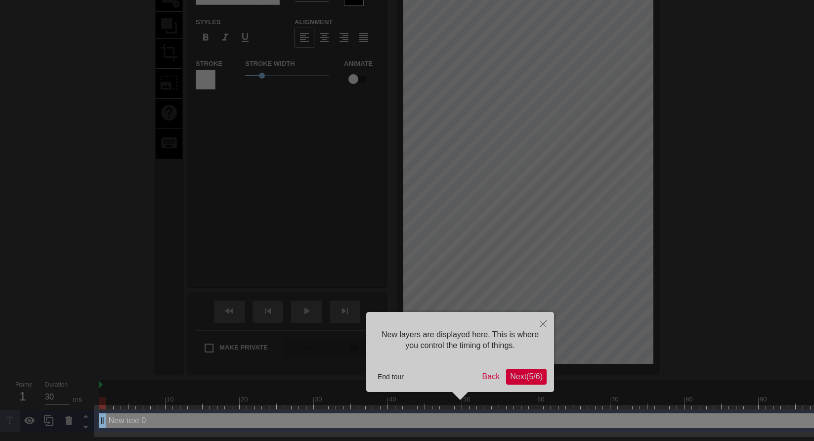 Image resolution: width=814 pixels, height=441 pixels. What do you see at coordinates (460, 340) in the screenshot?
I see `div: New layers are displayed here. This is where you control the timing of things.` at bounding box center [460, 340].